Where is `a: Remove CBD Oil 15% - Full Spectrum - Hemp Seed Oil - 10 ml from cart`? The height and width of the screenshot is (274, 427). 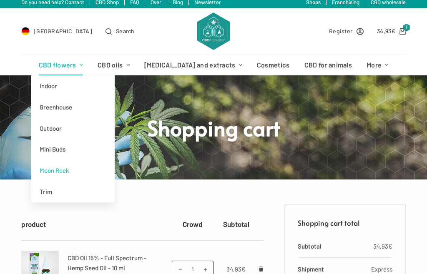 a: Remove CBD Oil 15% - Full Spectrum - Hemp Seed Oil - 10 ml from cart is located at coordinates (261, 269).